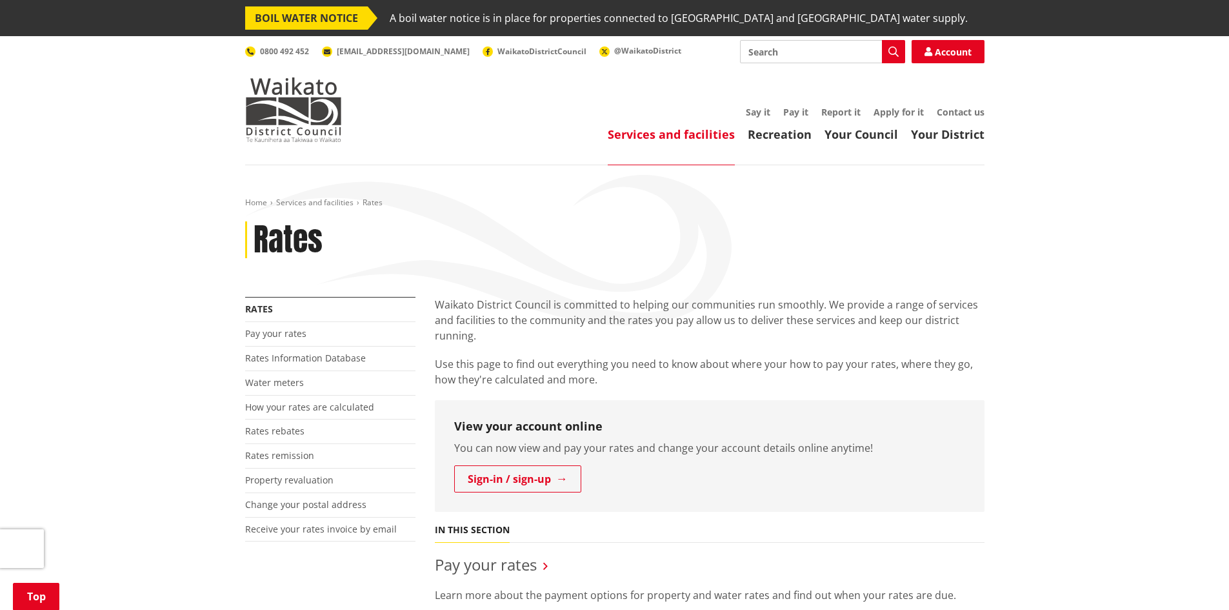 This screenshot has height=610, width=1229. I want to click on a: Change your postal address, so click(306, 504).